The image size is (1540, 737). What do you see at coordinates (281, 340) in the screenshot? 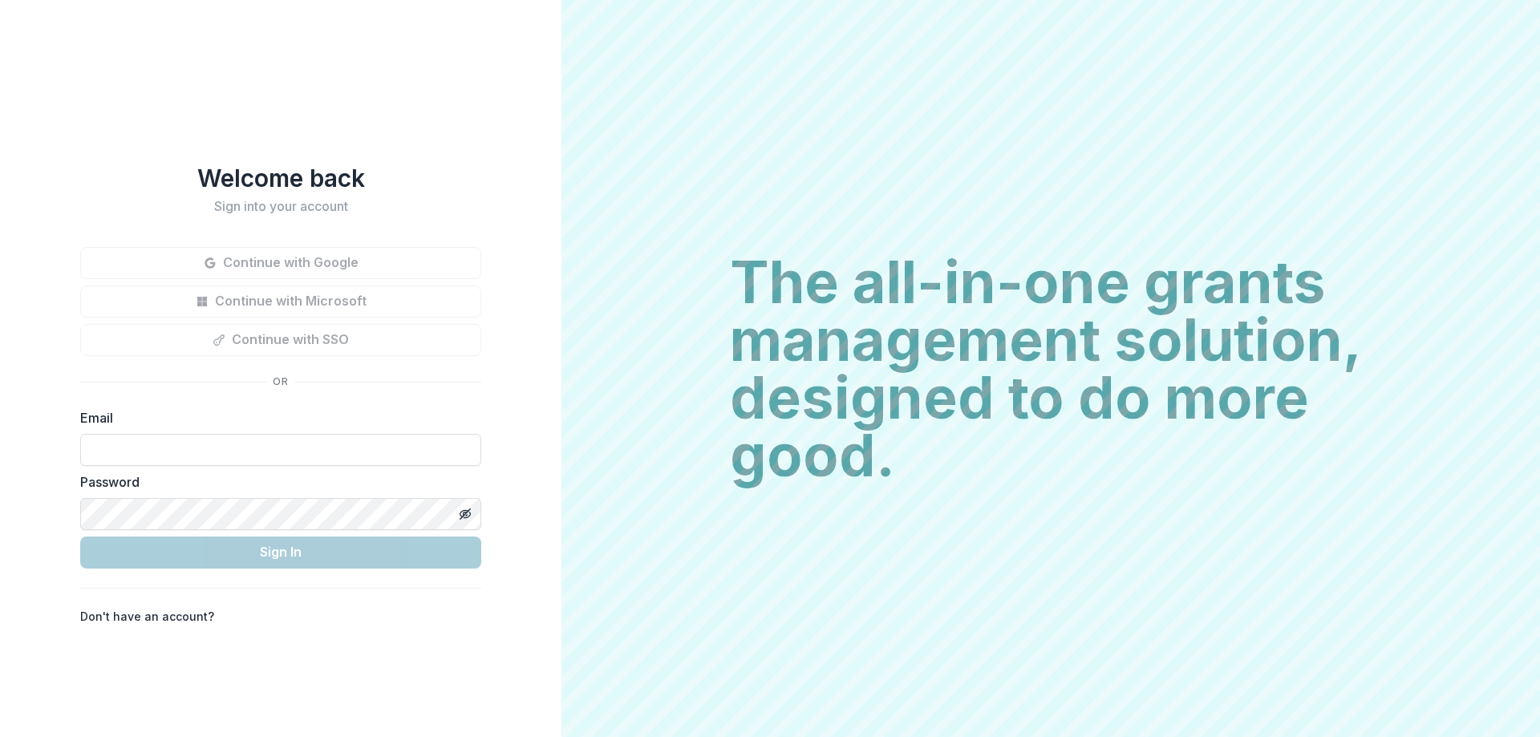
I see `button: Continue with SSO` at bounding box center [281, 340].